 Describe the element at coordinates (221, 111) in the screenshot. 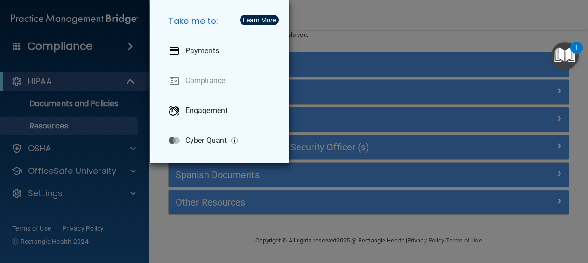

I see `a: Engagement` at that location.